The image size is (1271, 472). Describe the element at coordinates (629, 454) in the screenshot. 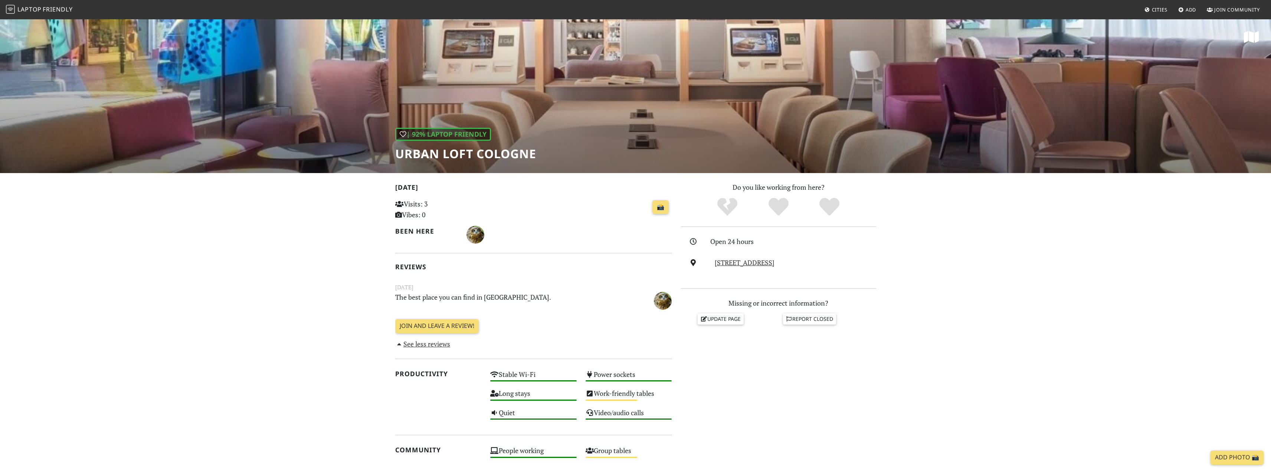

I see `div: Group tables` at that location.